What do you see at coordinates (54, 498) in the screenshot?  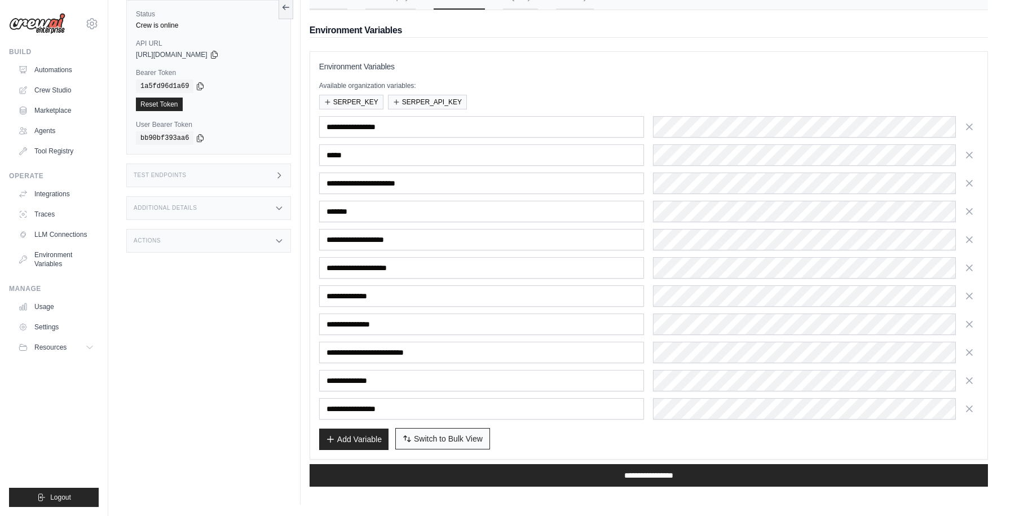 I see `button: Logout` at bounding box center [54, 498].